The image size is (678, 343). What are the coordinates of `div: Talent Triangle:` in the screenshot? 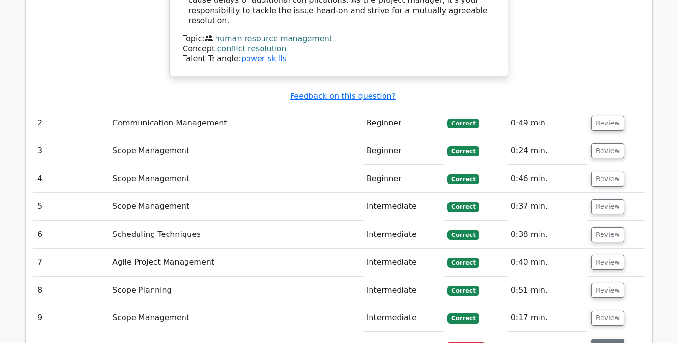 It's located at (339, 49).